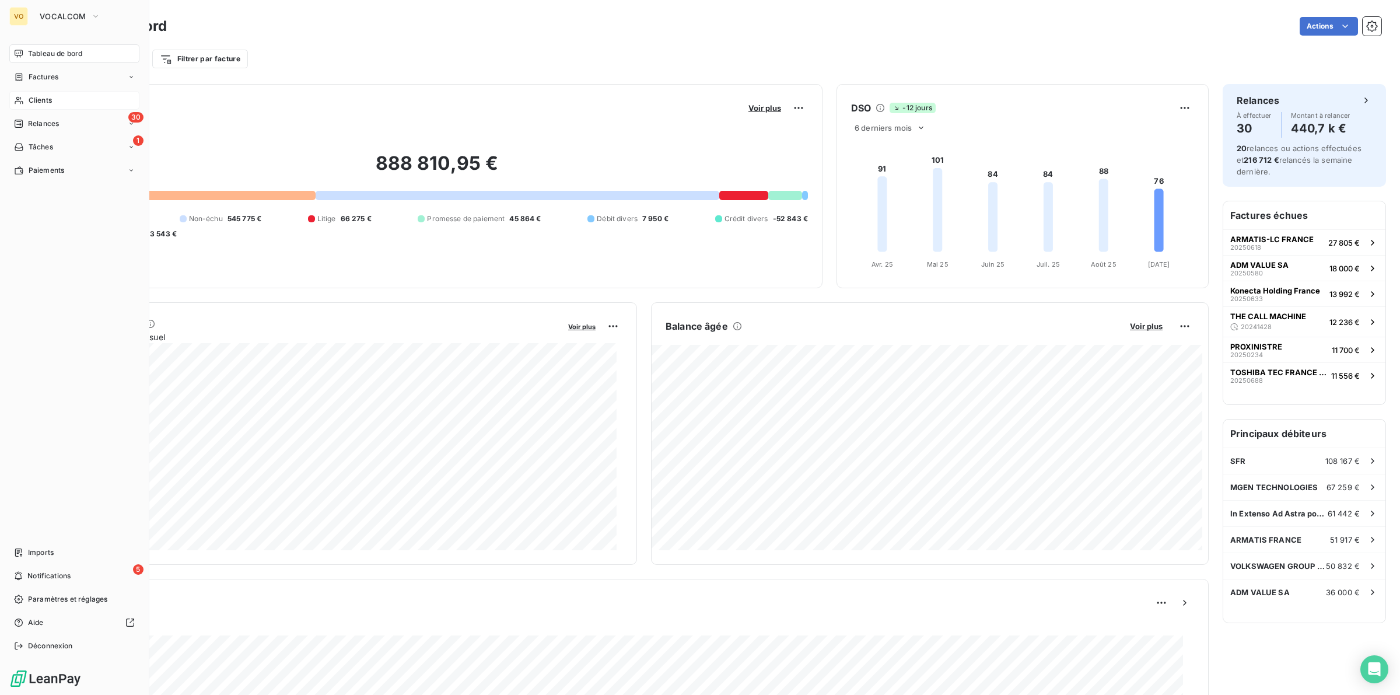  I want to click on span: Non-échu, so click(206, 219).